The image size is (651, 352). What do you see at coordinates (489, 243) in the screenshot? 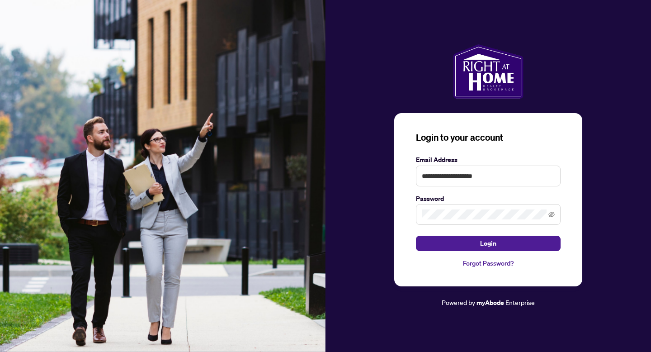
I see `span: Login` at bounding box center [489, 243].